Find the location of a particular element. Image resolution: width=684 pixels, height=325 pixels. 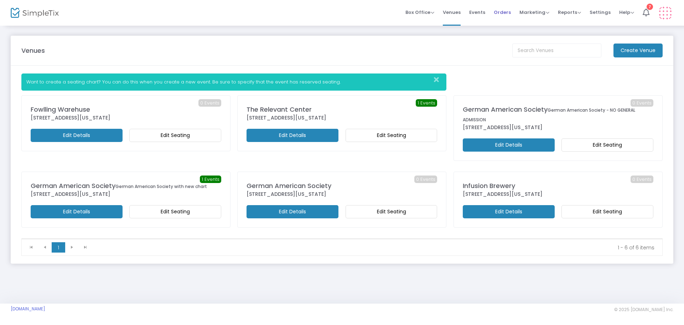

m-button: Create Venue is located at coordinates (638, 50).